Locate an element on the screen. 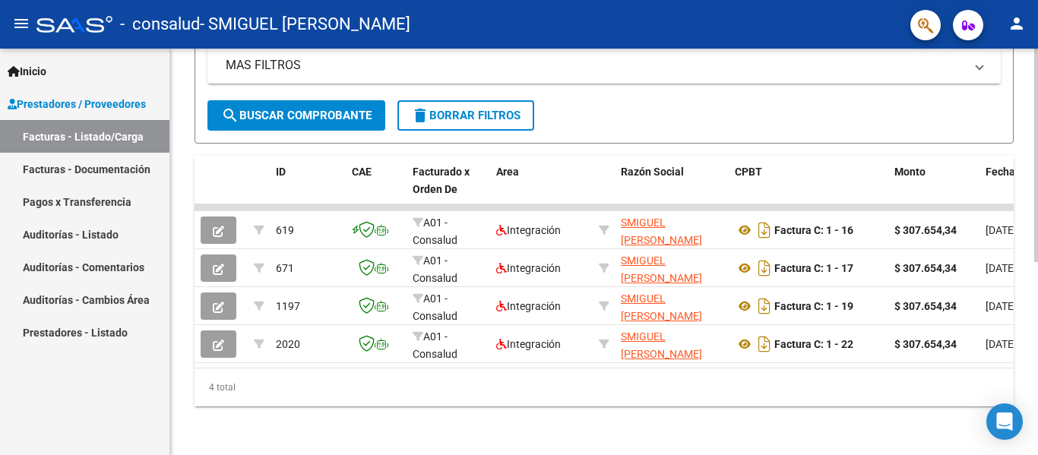 The image size is (1038, 455). datatable-header-cell: Facturado x Orden De is located at coordinates (449, 189).